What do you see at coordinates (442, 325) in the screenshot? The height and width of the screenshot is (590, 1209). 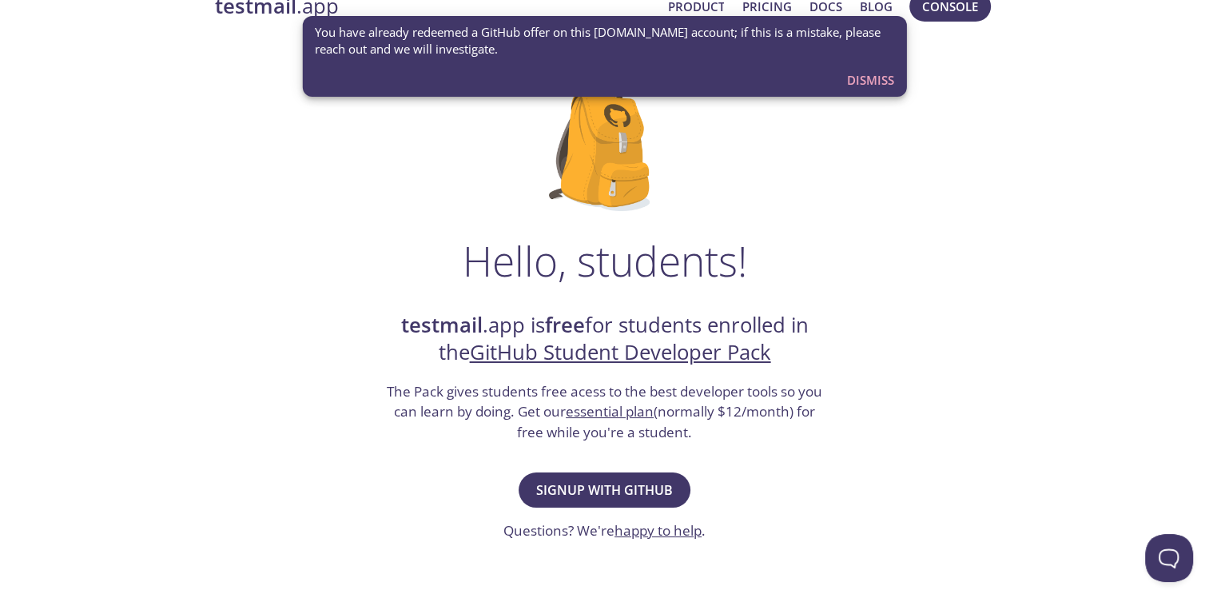 I see `strong: testmail` at bounding box center [442, 325].